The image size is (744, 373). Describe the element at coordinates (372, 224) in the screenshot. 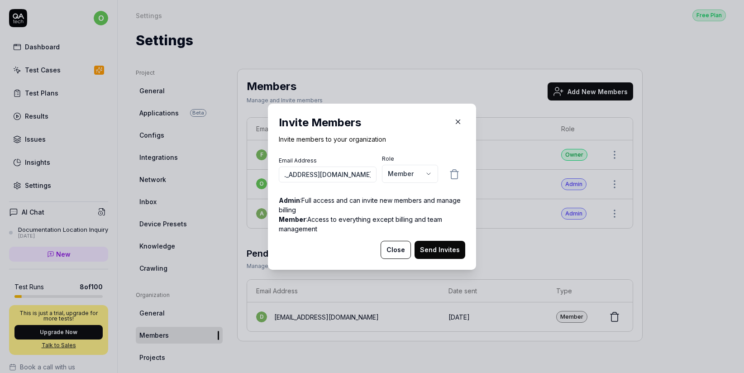

I see `p: : Access to everything except billing and team management` at that location.